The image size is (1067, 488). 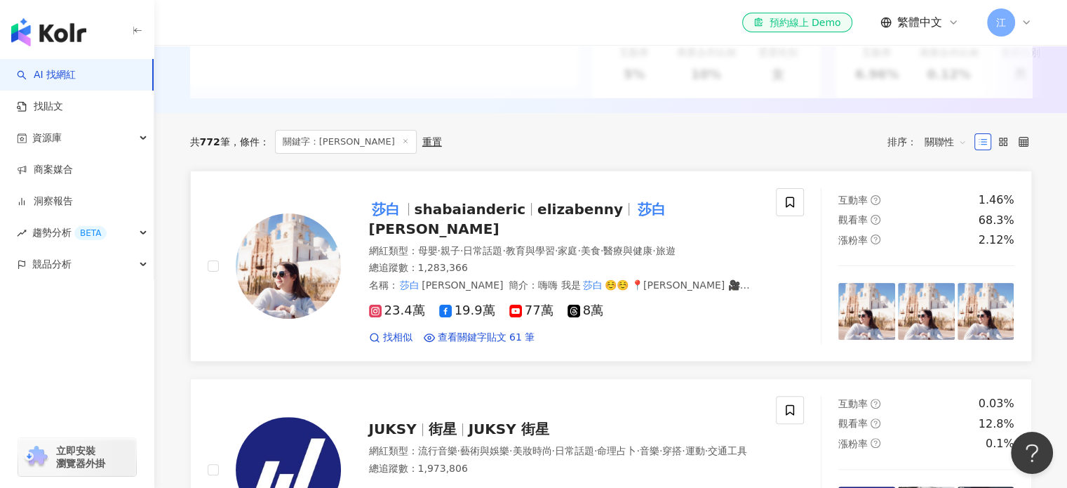 I want to click on a: 查看關鍵字貼文 61 筆, so click(x=479, y=338).